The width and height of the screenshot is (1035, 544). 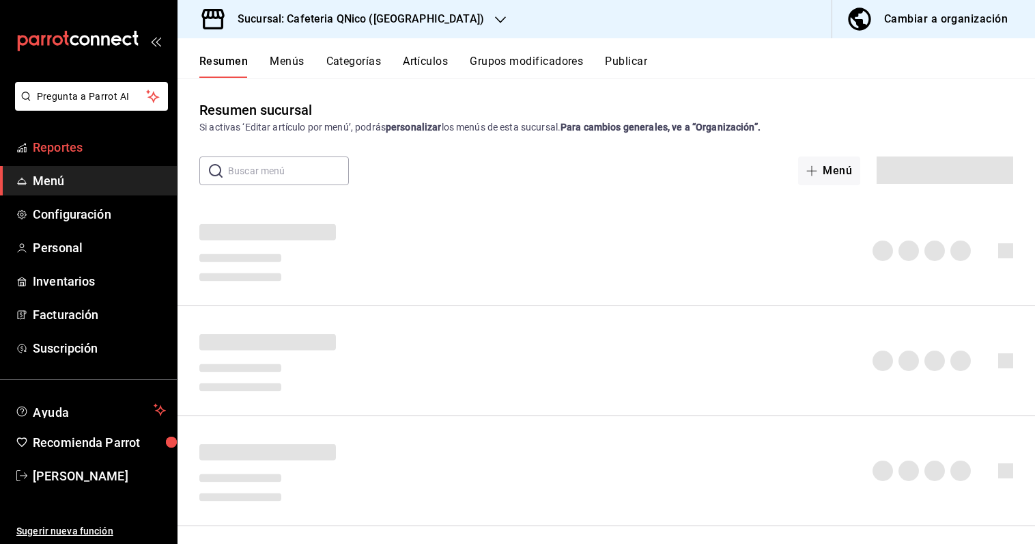 What do you see at coordinates (660, 127) in the screenshot?
I see `strong: Para cambios generales, ve a “Organización”.` at bounding box center [660, 127].